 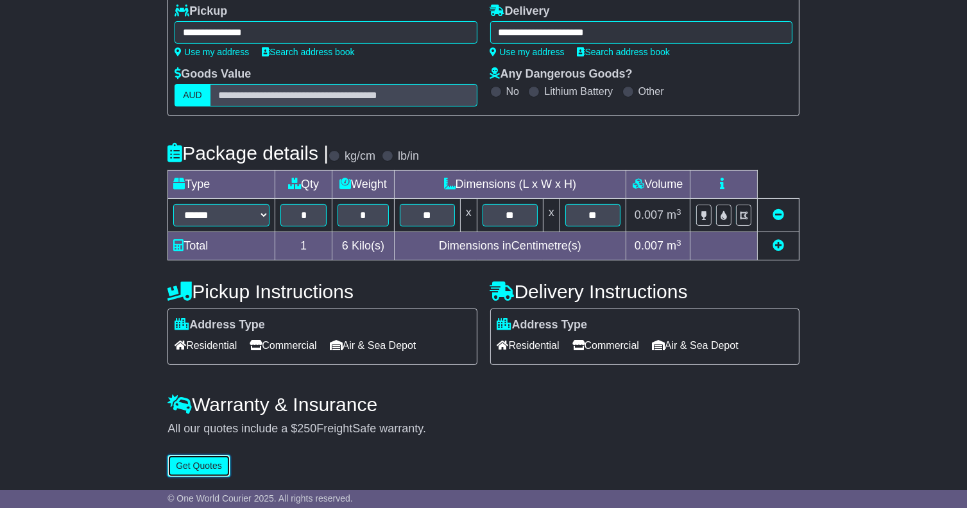 I want to click on span: 250, so click(x=307, y=428).